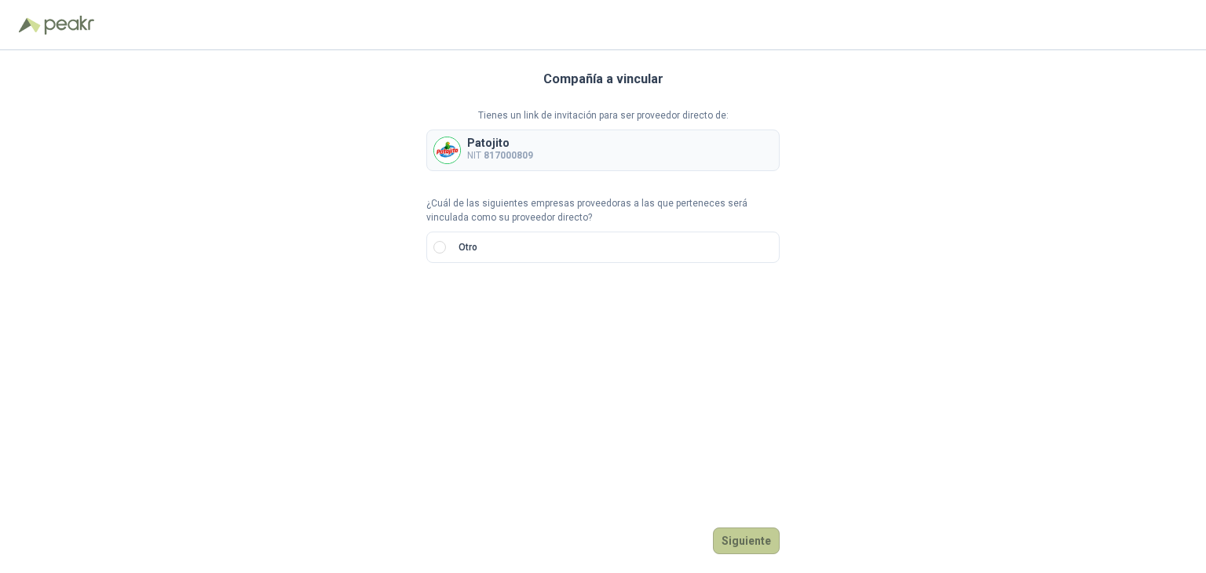 The width and height of the screenshot is (1206, 573). Describe the element at coordinates (603, 115) in the screenshot. I see `p: Tienes un link de invitación para ser proveedor directo de:` at that location.